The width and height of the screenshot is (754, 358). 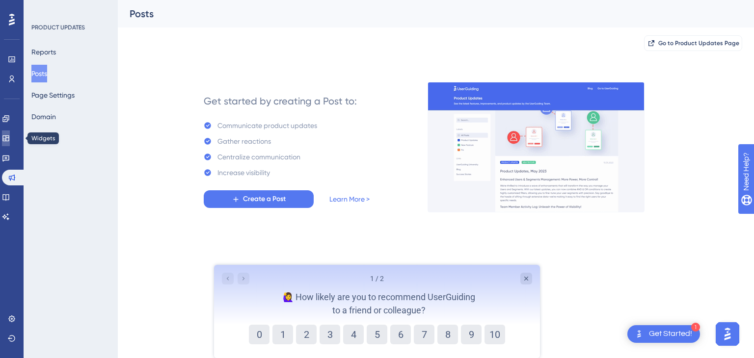 I want to click on button: Domain, so click(x=44, y=117).